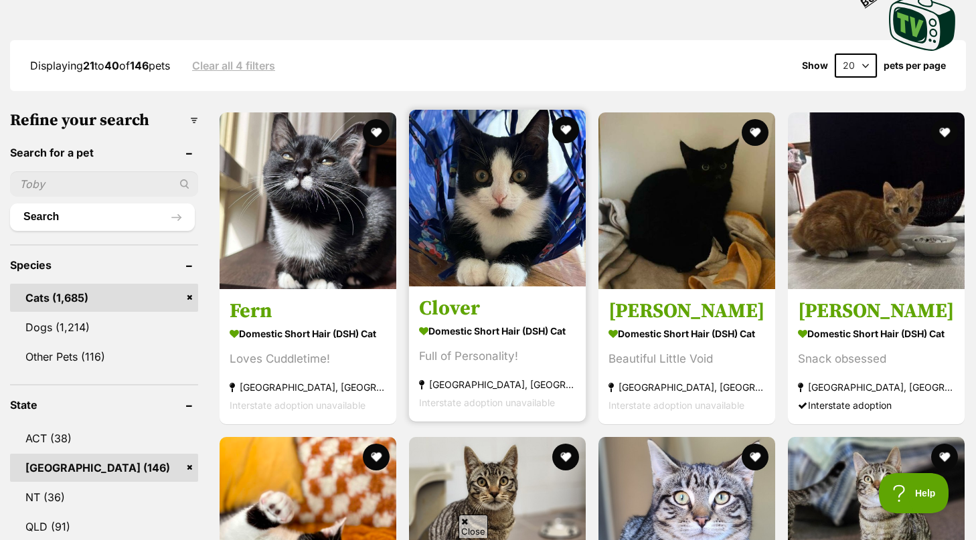 This screenshot has height=540, width=976. Describe the element at coordinates (102, 217) in the screenshot. I see `button: Search` at that location.